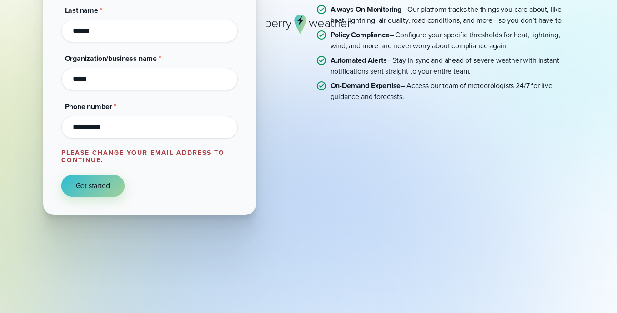 The height and width of the screenshot is (313, 617). Describe the element at coordinates (452, 91) in the screenshot. I see `p: – Access our team of meteorologists 24/7 for live guidance and forecasts.` at that location.